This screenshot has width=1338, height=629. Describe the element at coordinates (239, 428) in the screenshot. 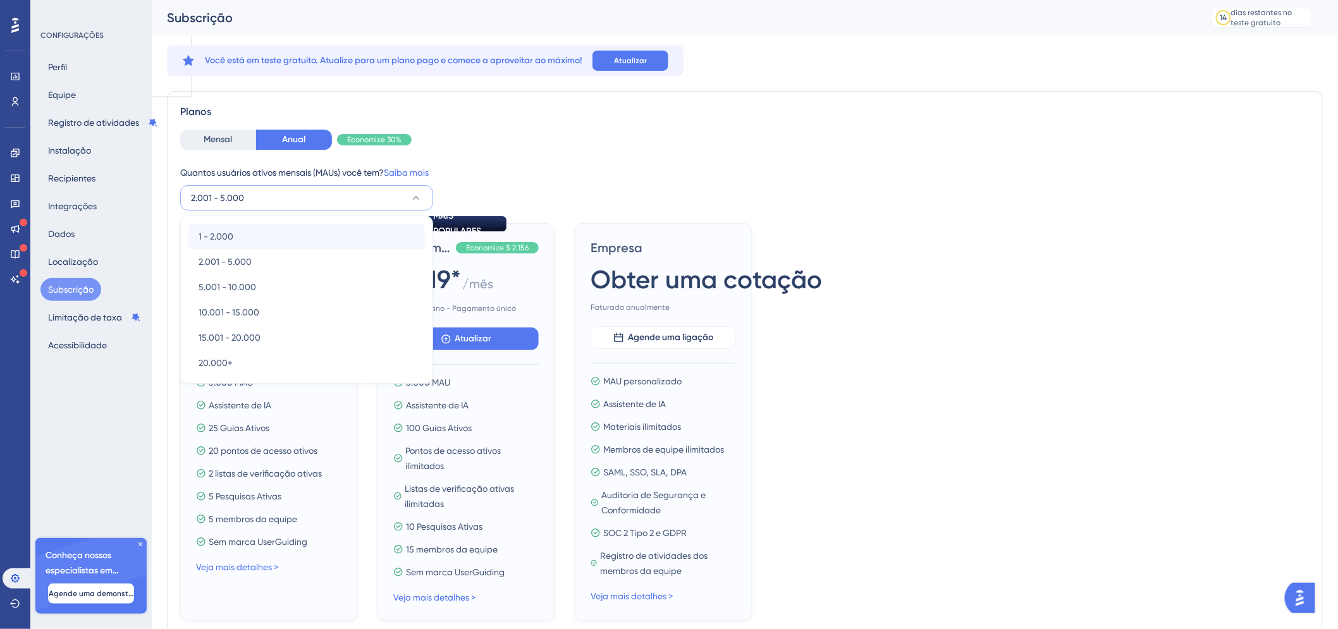

I see `font: 25 Guias Ativos` at that location.